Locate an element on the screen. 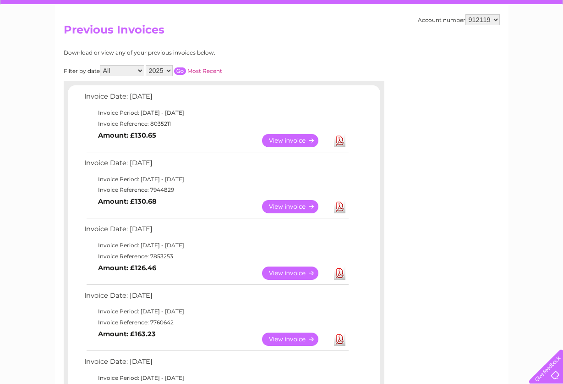 This screenshot has width=563, height=384. b: Amount: £130.68 is located at coordinates (127, 201).